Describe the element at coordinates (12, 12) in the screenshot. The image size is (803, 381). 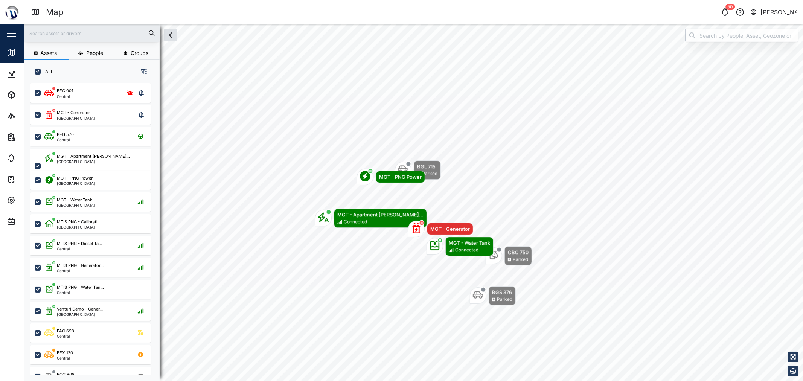
I see `img: Main Logo` at that location.